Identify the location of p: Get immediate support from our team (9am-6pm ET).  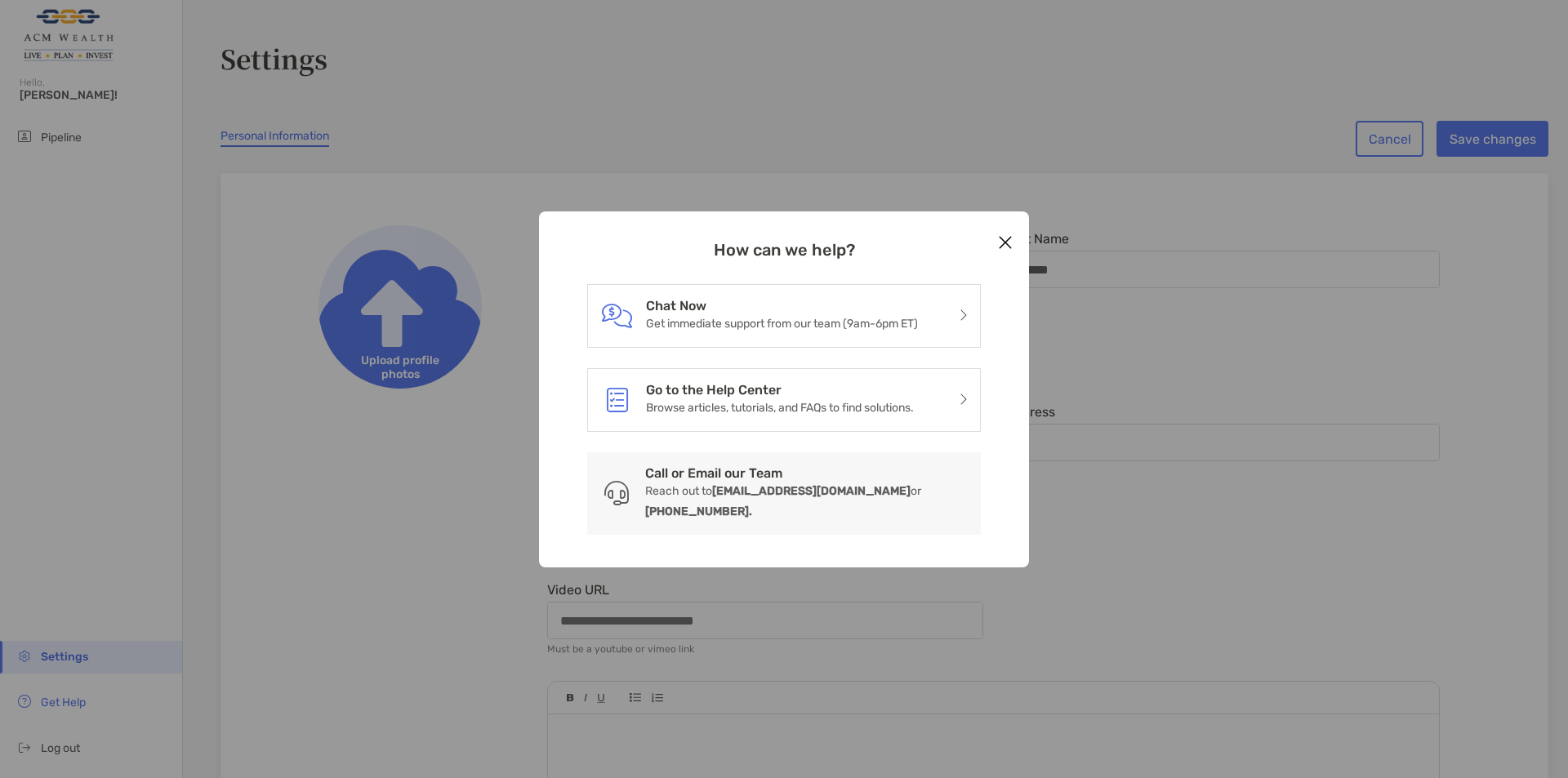
(781, 323).